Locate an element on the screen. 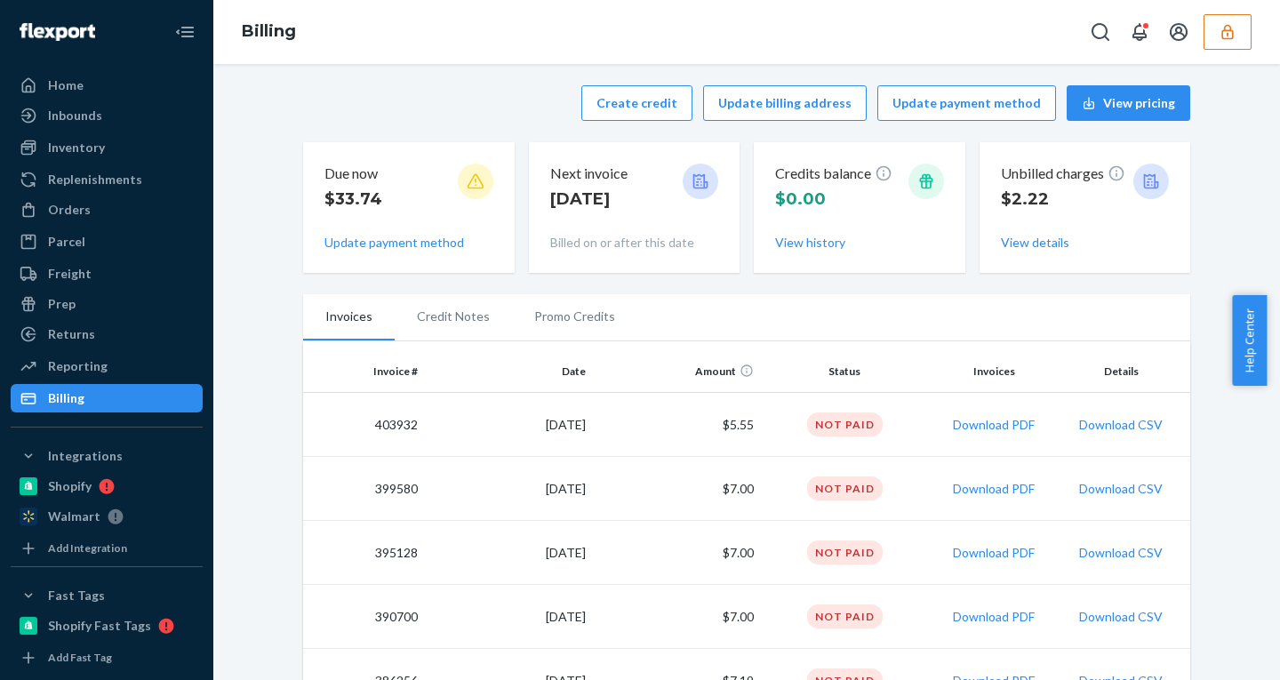 This screenshot has height=680, width=1280. td: 403932 is located at coordinates (364, 425).